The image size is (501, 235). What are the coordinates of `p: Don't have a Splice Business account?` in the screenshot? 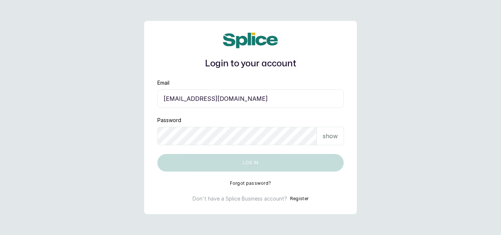 It's located at (240, 199).